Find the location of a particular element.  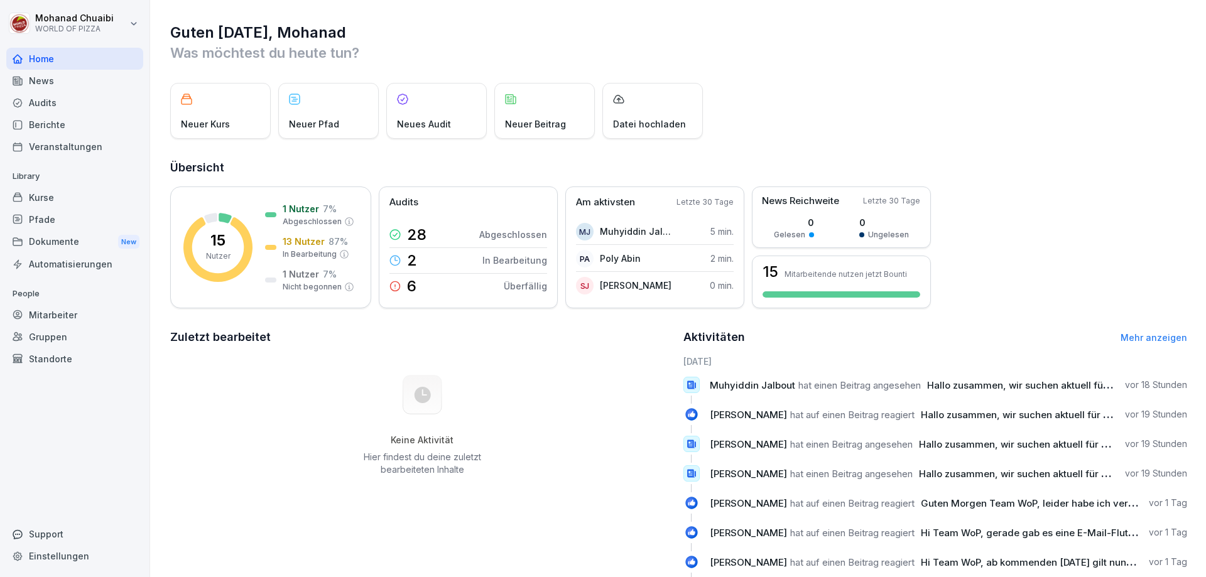

a: DokumenteNew is located at coordinates (75, 242).